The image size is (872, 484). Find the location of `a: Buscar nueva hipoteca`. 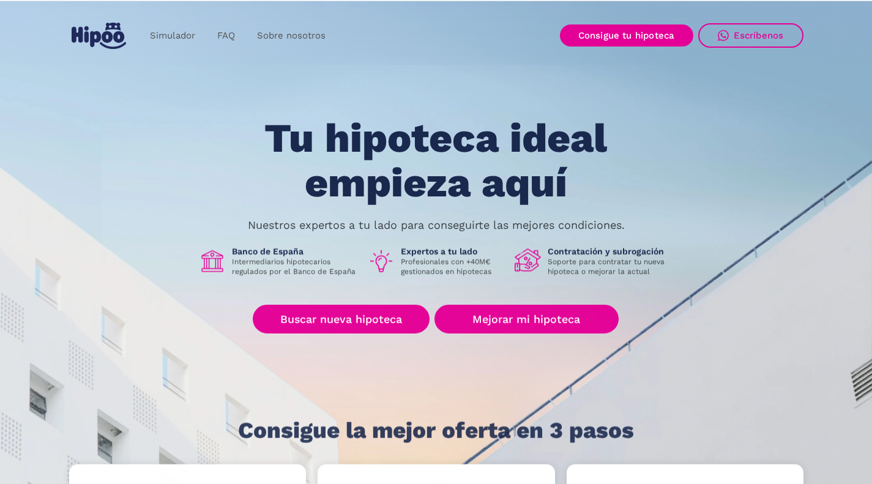

a: Buscar nueva hipoteca is located at coordinates (341, 319).